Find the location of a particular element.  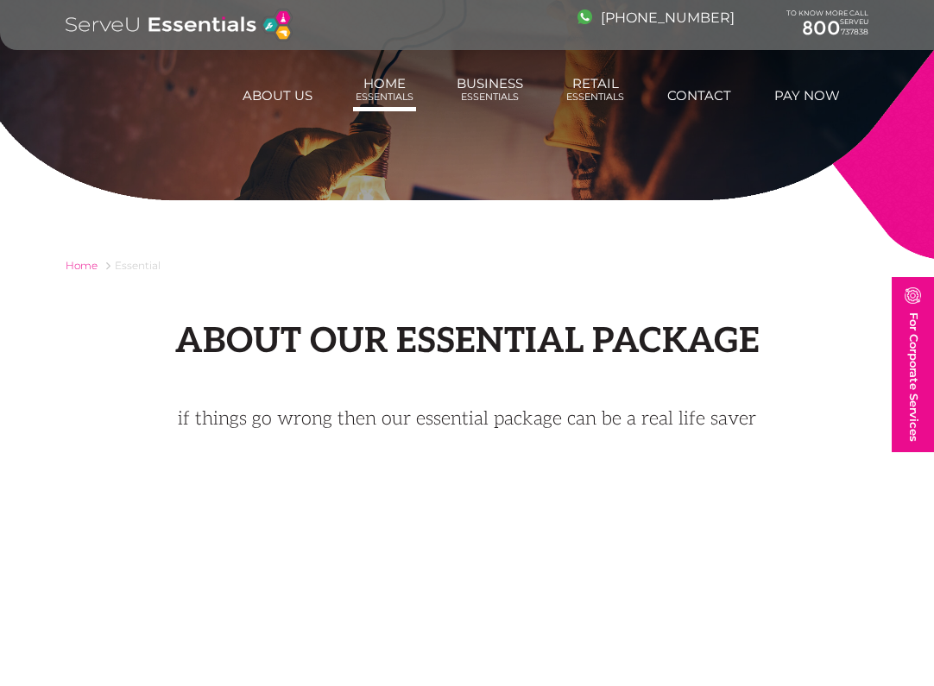

a: Home is located at coordinates (81, 265).